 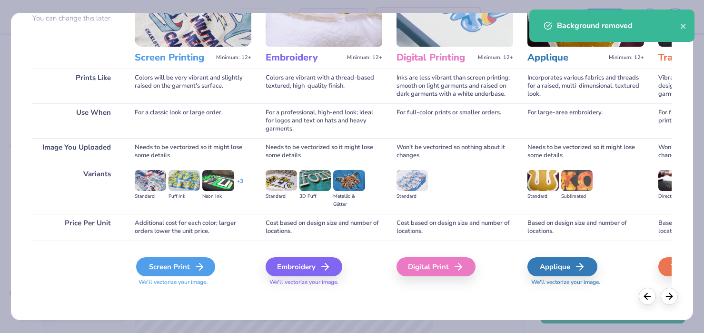 What do you see at coordinates (324, 86) in the screenshot?
I see `div: Colors are vibrant with a thread-based textured, high-quality finish.` at bounding box center [324, 86].